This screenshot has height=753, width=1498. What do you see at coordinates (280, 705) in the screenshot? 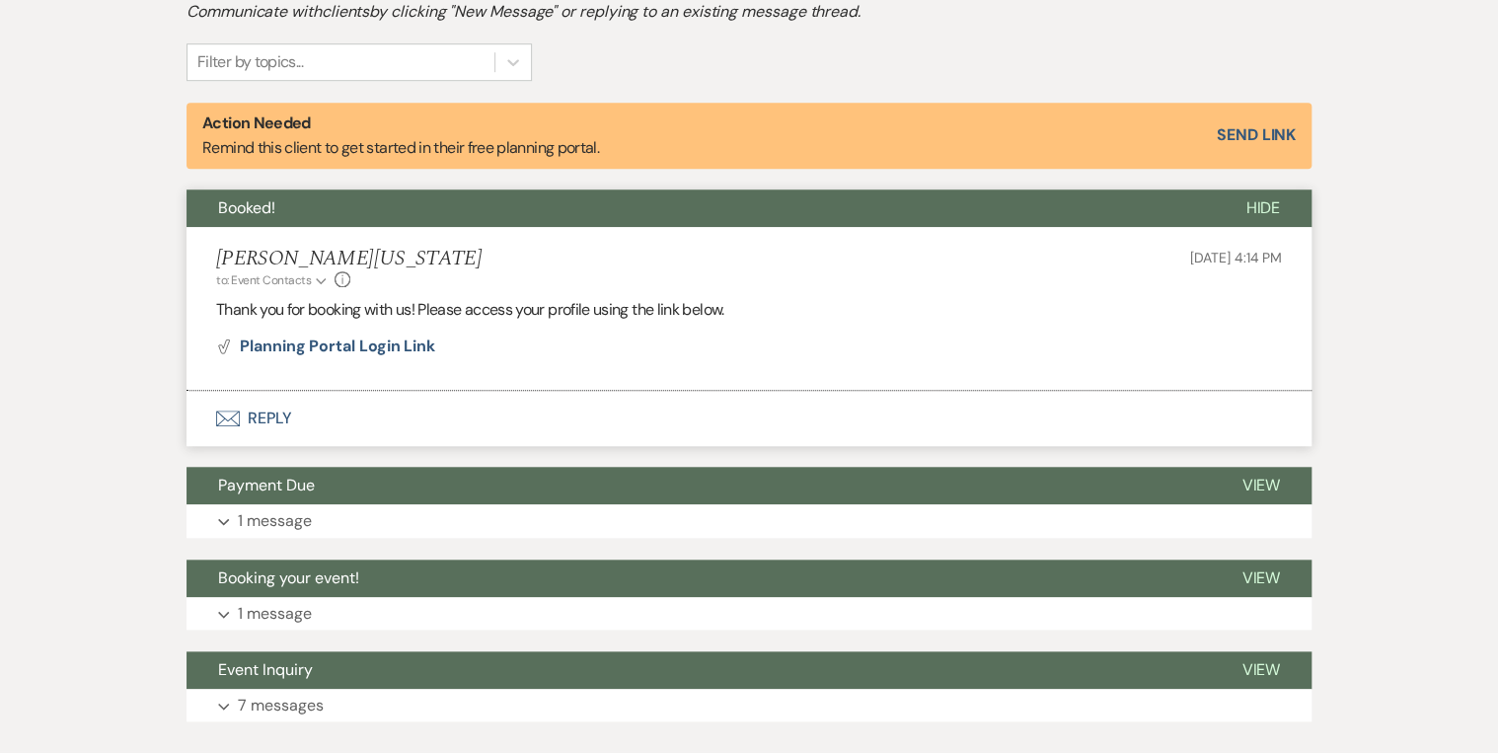
I see `p: 7 messages` at bounding box center [280, 705].